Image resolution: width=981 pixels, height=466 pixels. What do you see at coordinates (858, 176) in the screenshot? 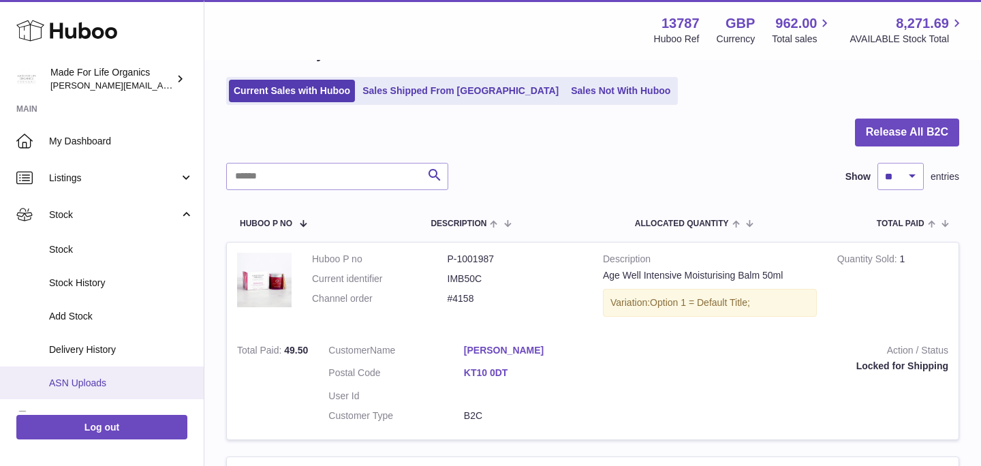
I see `label: Show` at bounding box center [858, 176].